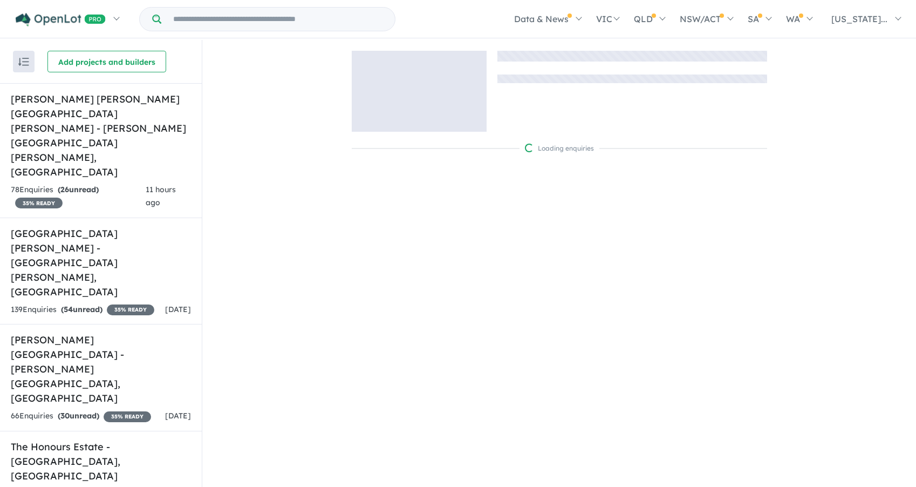  Describe the element at coordinates (60, 19) in the screenshot. I see `img: Openlot PRO Logo White` at that location.